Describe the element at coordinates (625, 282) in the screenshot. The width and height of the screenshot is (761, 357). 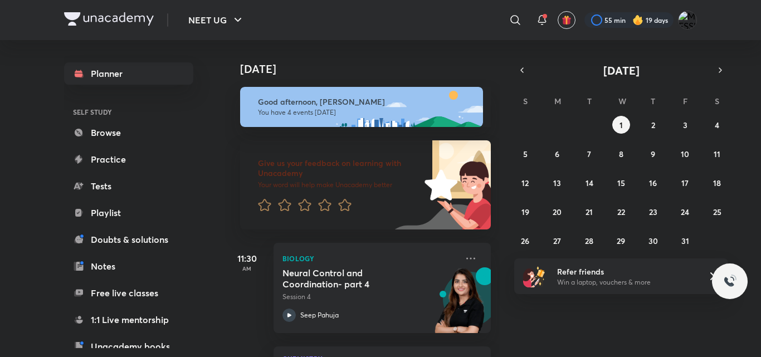
I see `p: Win a laptop, vouchers & more` at that location.